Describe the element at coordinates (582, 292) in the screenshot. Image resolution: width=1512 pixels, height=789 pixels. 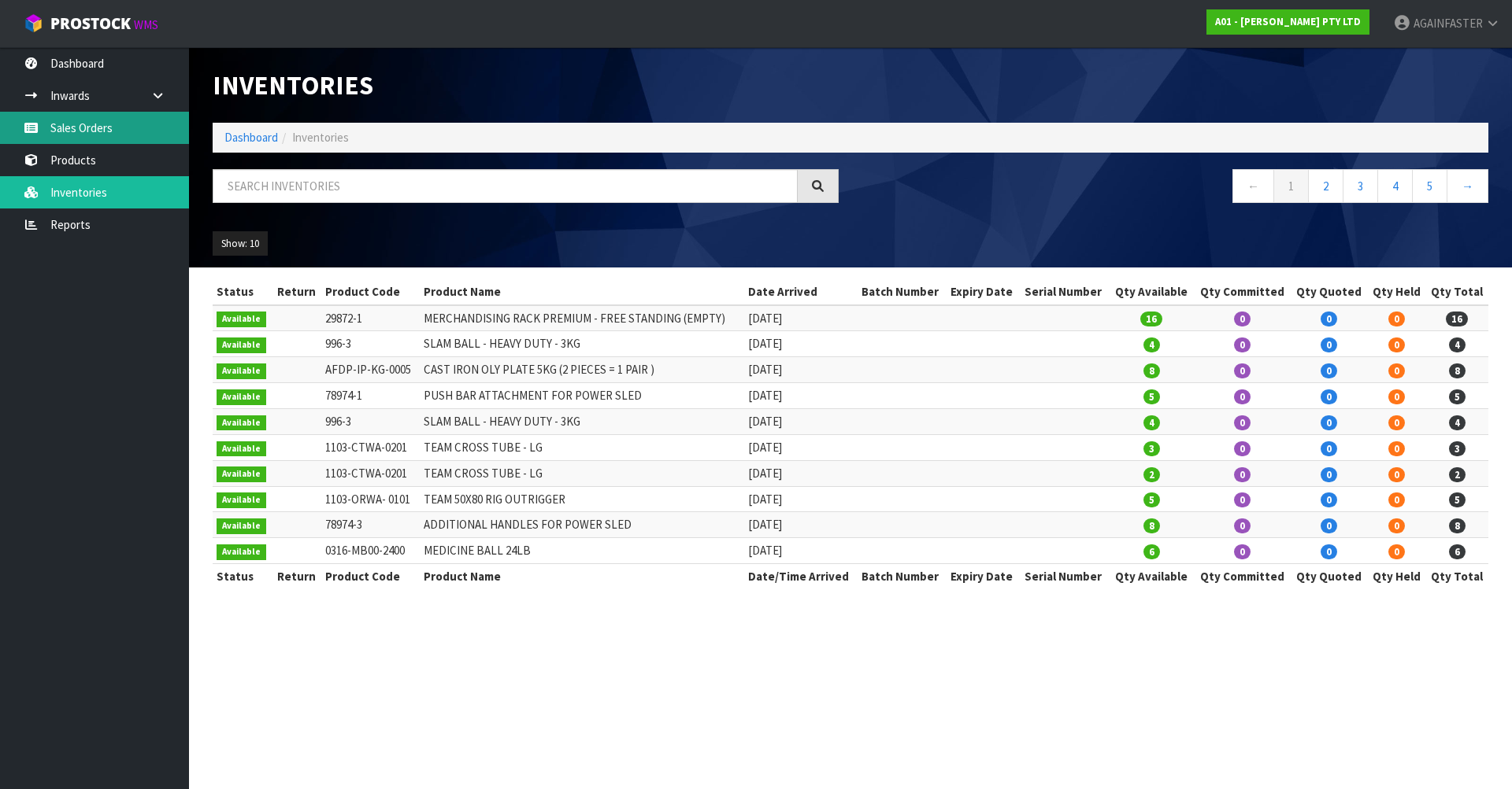
I see `th: Product Name` at that location.